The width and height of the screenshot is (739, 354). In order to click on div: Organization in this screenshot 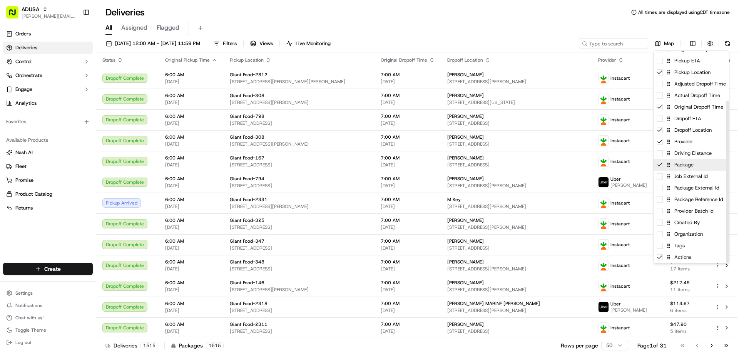, I will do `click(691, 234)`.